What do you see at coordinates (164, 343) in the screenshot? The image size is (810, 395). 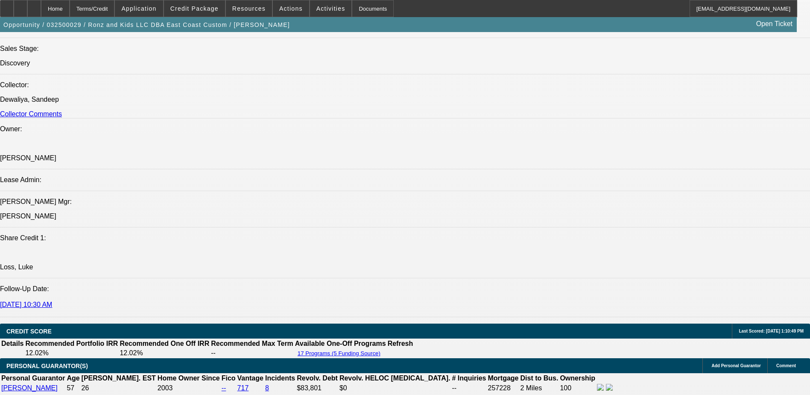 I see `th: Recommended One Off IRR` at bounding box center [164, 343].